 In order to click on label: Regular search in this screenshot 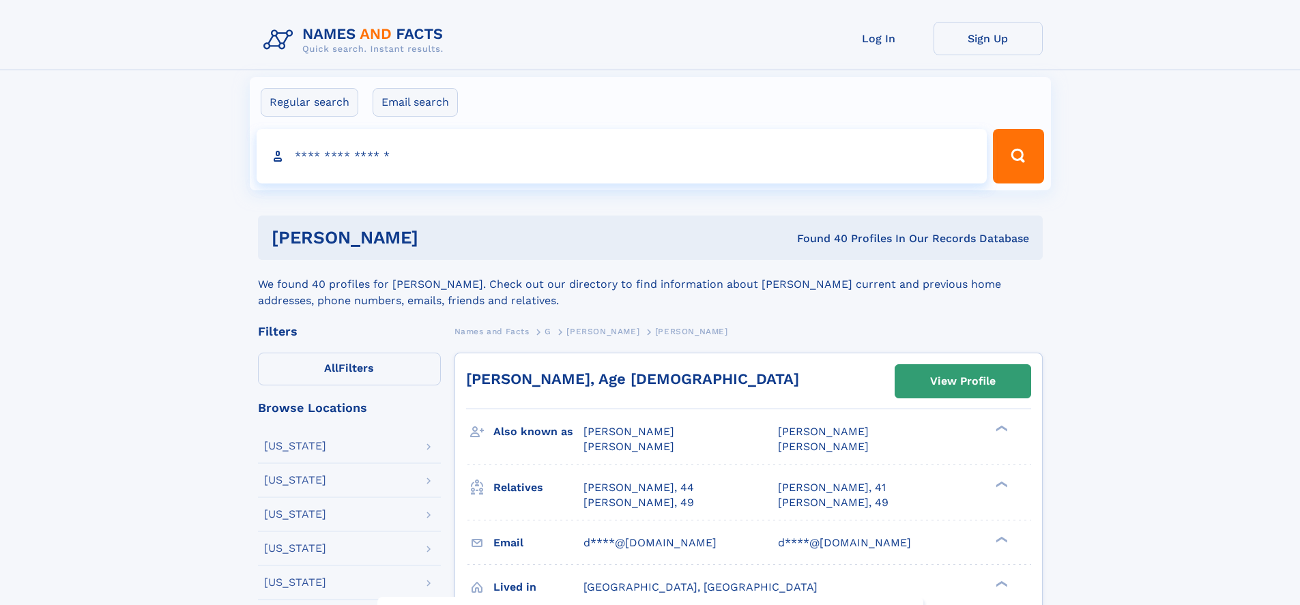, I will do `click(309, 102)`.